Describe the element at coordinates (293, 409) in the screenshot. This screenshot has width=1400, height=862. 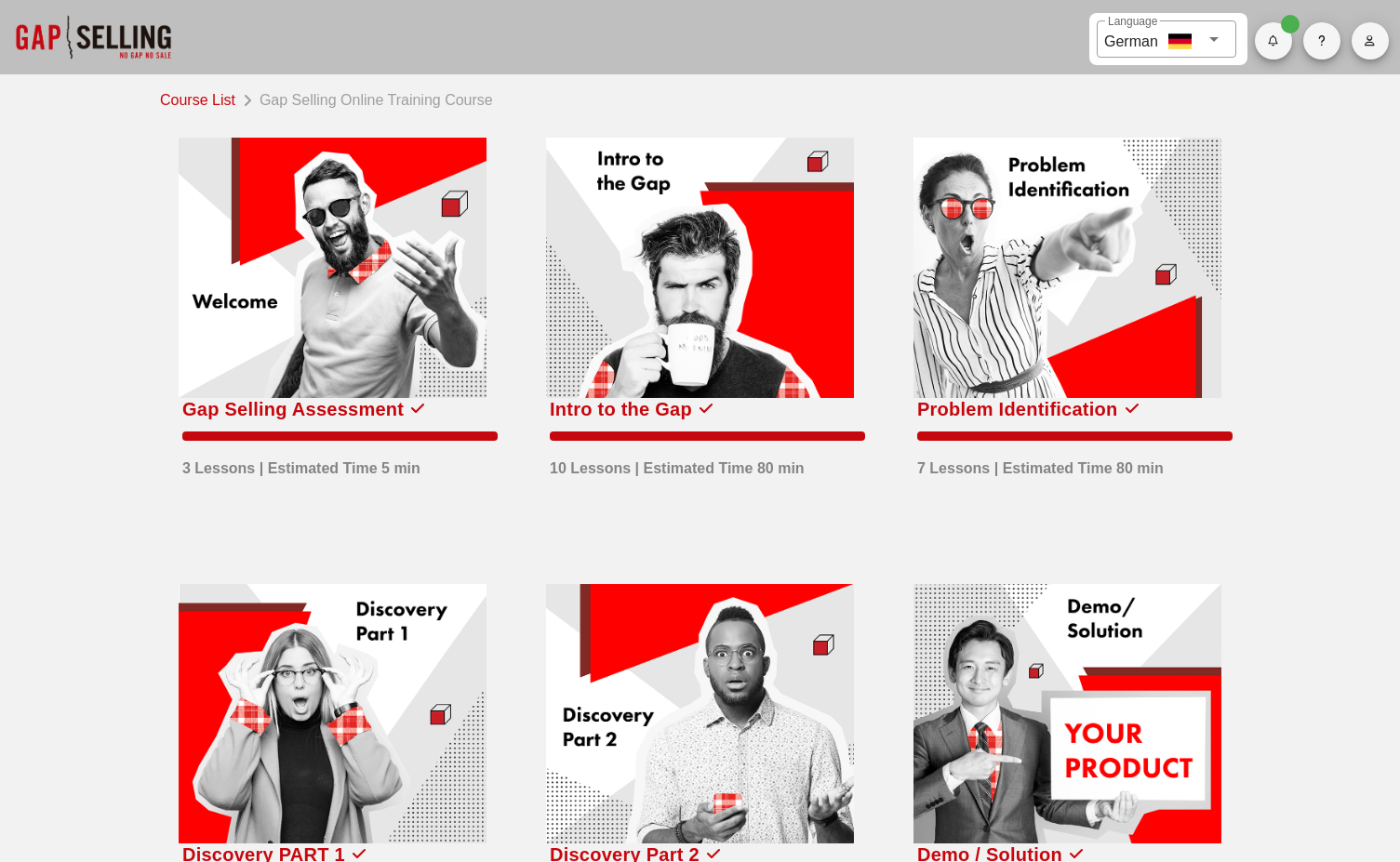
I see `div: Gap Selling Assessment` at that location.